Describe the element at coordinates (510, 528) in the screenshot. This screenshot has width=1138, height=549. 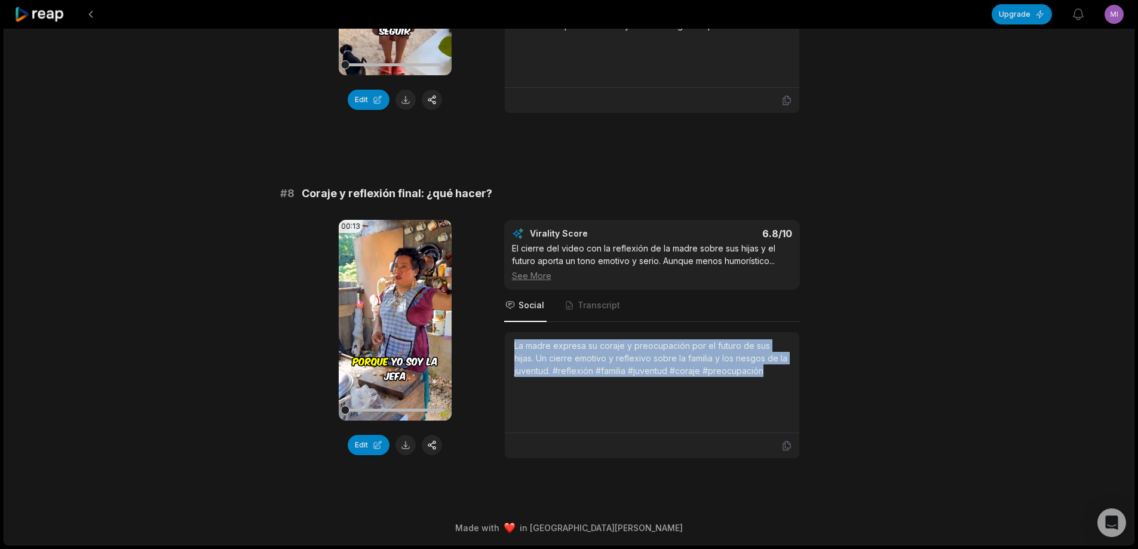
I see `img: heart emoji` at that location.